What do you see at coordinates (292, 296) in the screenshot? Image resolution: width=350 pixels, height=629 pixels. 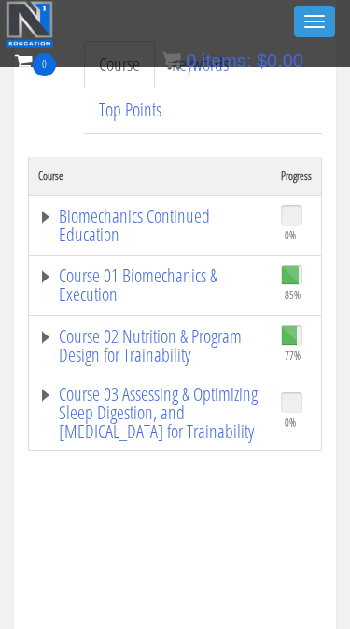 I see `span: 85%` at bounding box center [292, 296].